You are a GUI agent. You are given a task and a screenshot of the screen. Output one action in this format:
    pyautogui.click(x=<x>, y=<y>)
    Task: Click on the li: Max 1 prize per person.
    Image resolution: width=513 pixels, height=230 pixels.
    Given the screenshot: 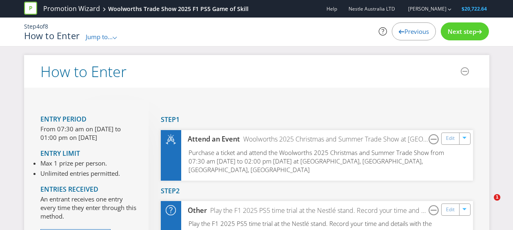 What is the action you would take?
    pyautogui.click(x=80, y=163)
    